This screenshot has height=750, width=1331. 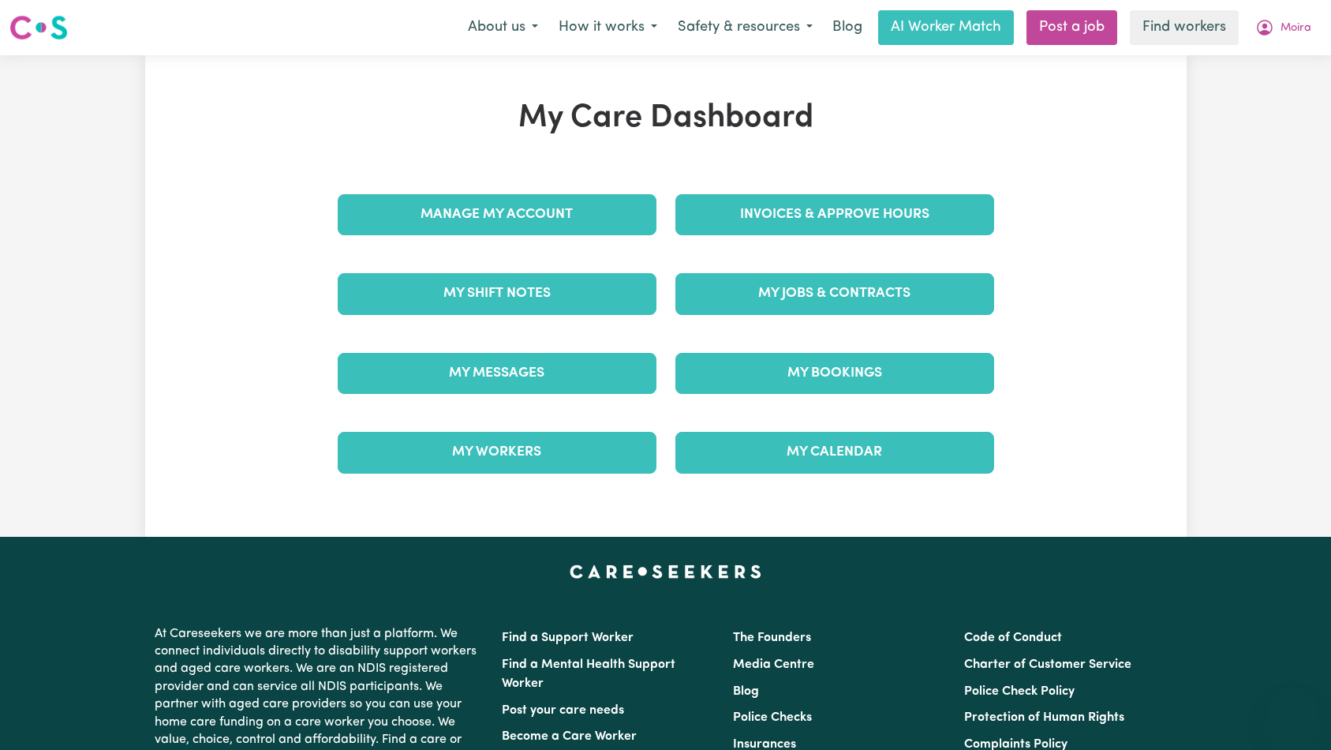 What do you see at coordinates (773, 665) in the screenshot?
I see `a: Media Centre` at bounding box center [773, 665].